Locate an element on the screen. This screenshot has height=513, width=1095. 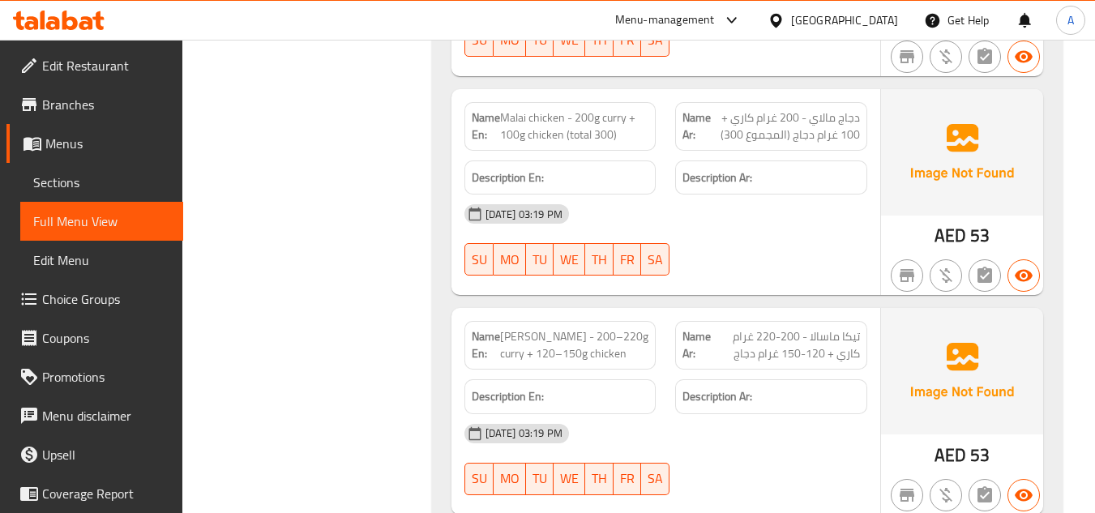
a: Menus is located at coordinates (95, 143).